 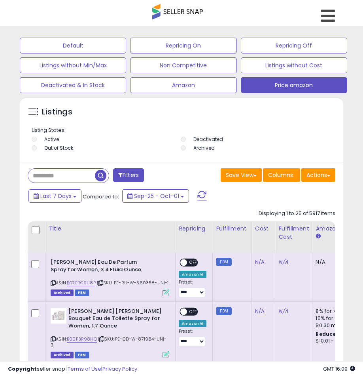 What do you see at coordinates (120, 368) in the screenshot?
I see `a: Privacy Policy` at bounding box center [120, 368].